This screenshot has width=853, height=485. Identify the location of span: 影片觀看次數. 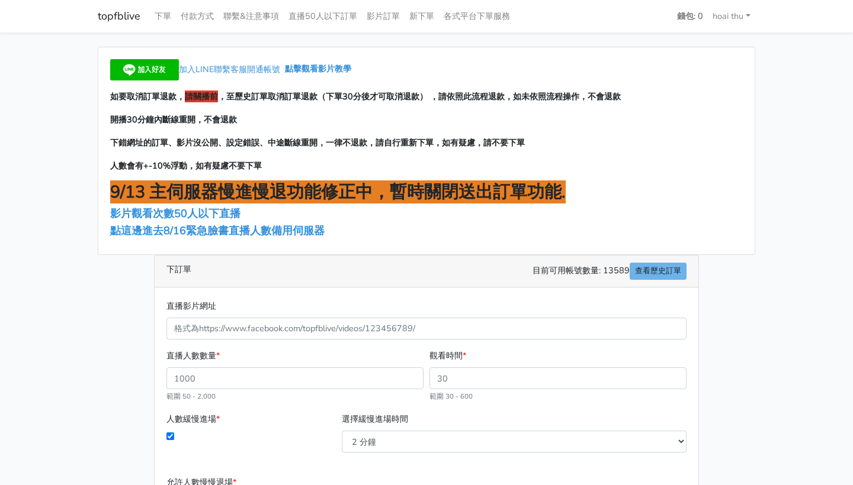
(142, 214).